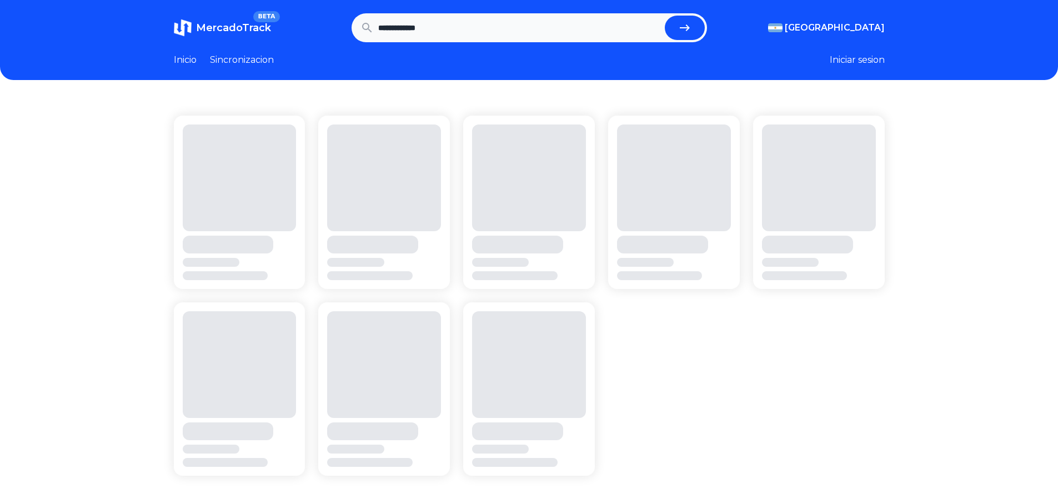 The width and height of the screenshot is (1058, 498). I want to click on img: MercadoTrack, so click(183, 28).